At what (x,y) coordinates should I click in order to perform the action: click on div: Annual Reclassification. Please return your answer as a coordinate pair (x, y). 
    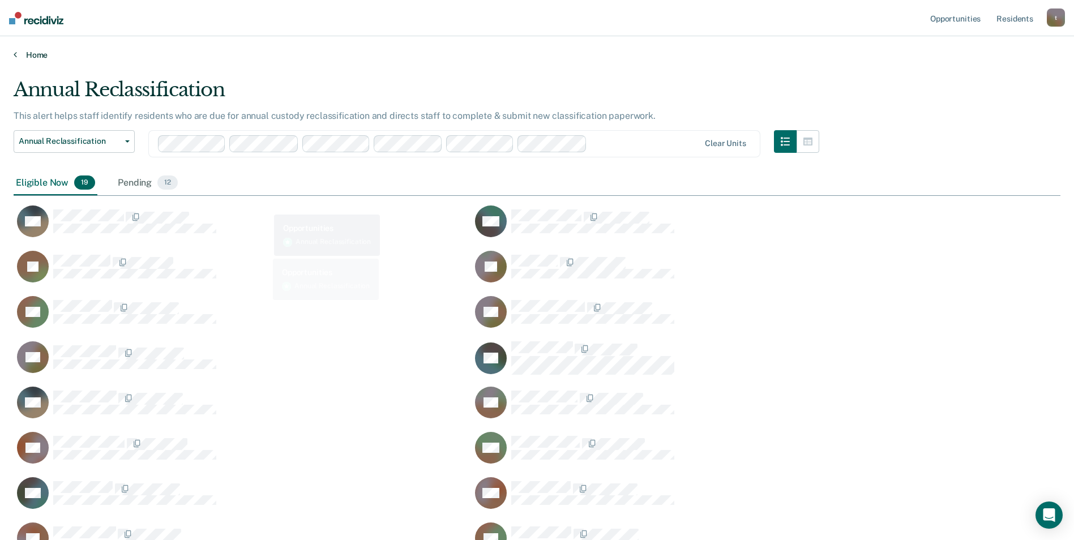
    Looking at the image, I should click on (416, 94).